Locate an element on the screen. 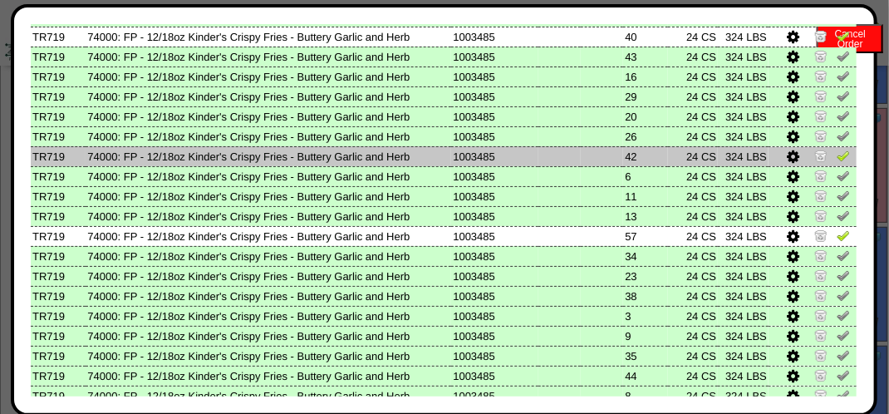 This screenshot has height=414, width=889. td: 16 is located at coordinates (645, 76).